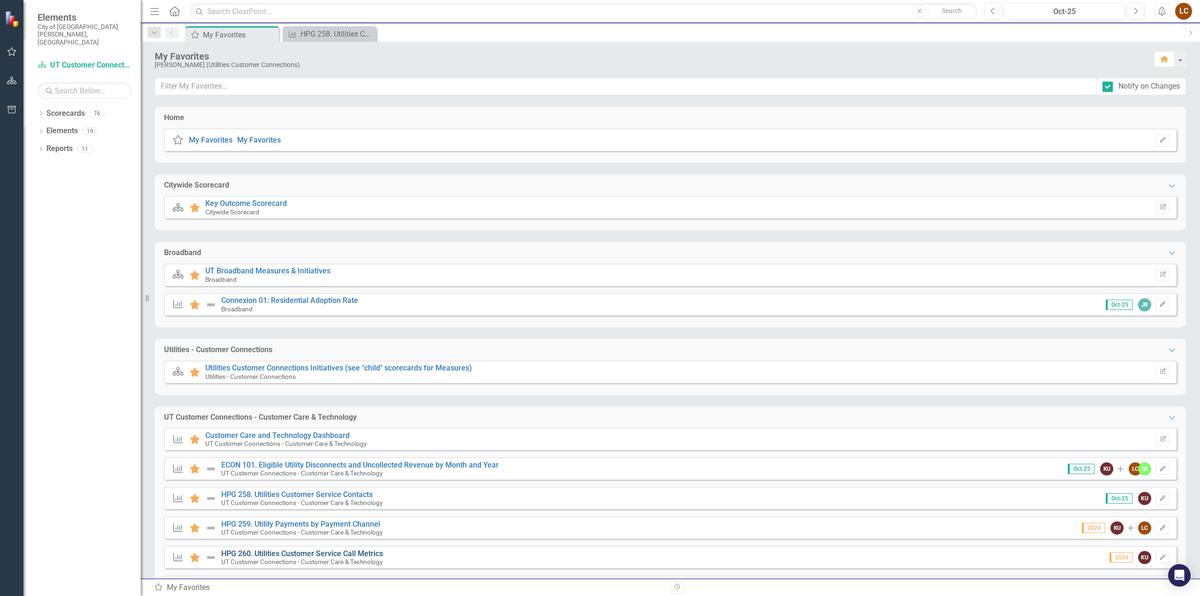 The image size is (1200, 596). Describe the element at coordinates (196, 185) in the screenshot. I see `div: Citywide Scorecard` at that location.